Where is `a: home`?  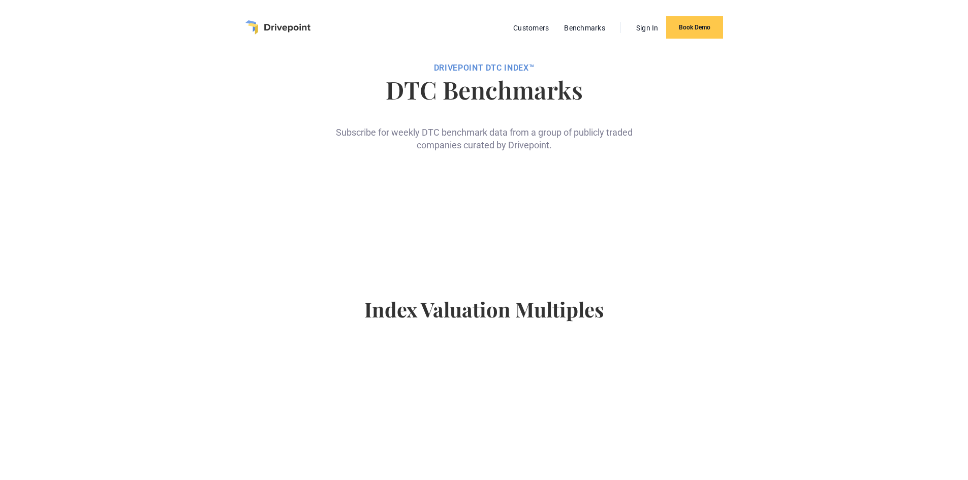 a: home is located at coordinates (278, 27).